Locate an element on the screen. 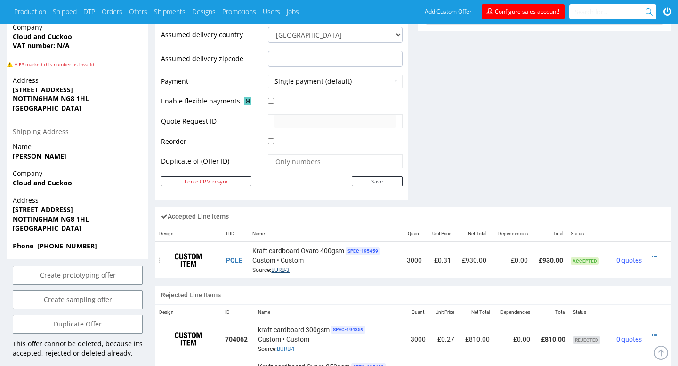 The height and width of the screenshot is (366, 678). div: This offer cannot be deleted, because it's accepted, rejected or deleted already. is located at coordinates (78, 351).